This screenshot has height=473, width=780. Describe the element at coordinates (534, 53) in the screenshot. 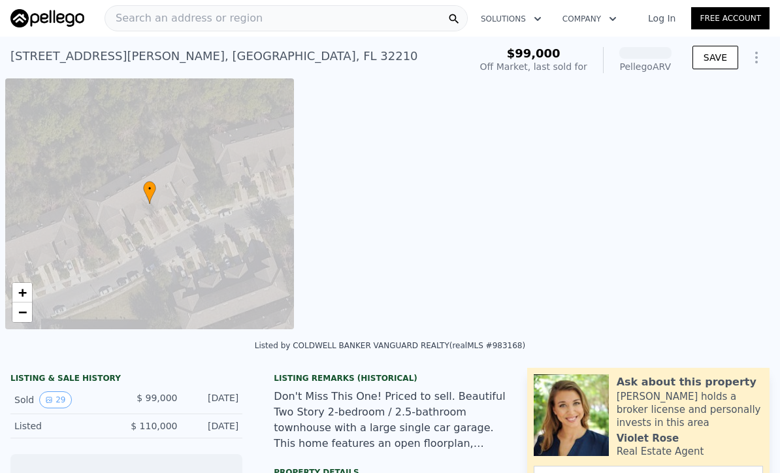

I see `span: $99,000` at that location.